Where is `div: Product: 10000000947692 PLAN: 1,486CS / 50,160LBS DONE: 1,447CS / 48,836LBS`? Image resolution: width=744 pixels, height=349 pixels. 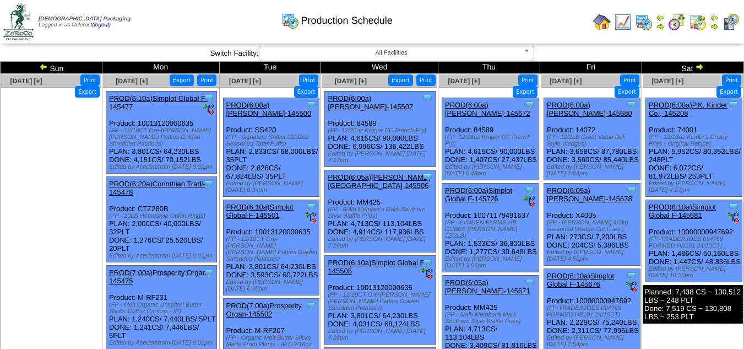
div: Product: 10000000947692 PLAN: 1,486CS / 50,160LBS DONE: 1,447CS / 48,836LBS is located at coordinates (694, 241).